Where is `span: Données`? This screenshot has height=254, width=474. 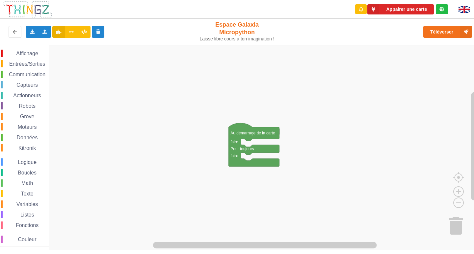
span: Données is located at coordinates (27, 137).